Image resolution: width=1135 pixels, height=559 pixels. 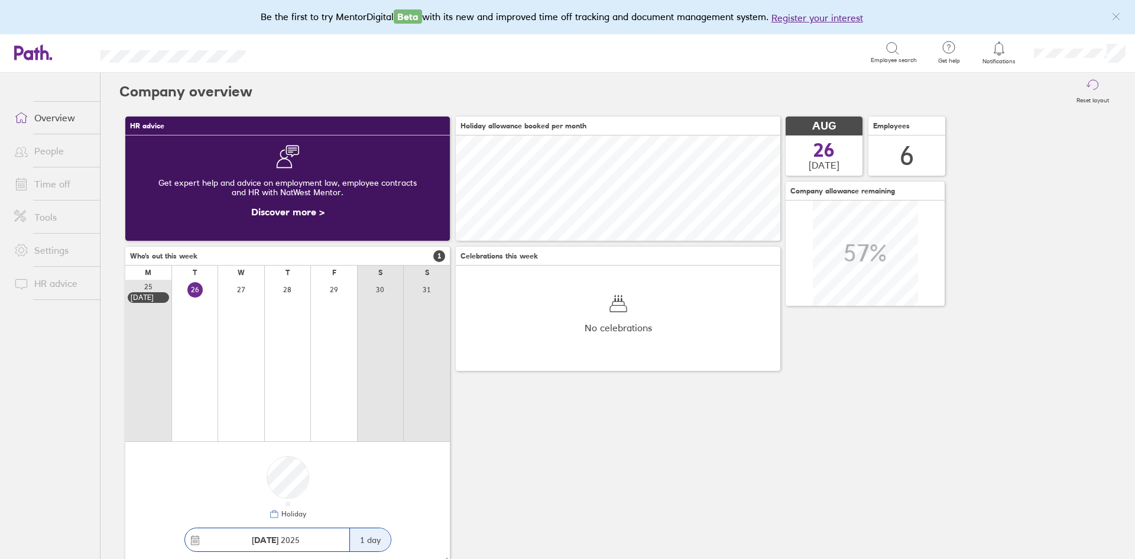 I want to click on a: People, so click(x=52, y=151).